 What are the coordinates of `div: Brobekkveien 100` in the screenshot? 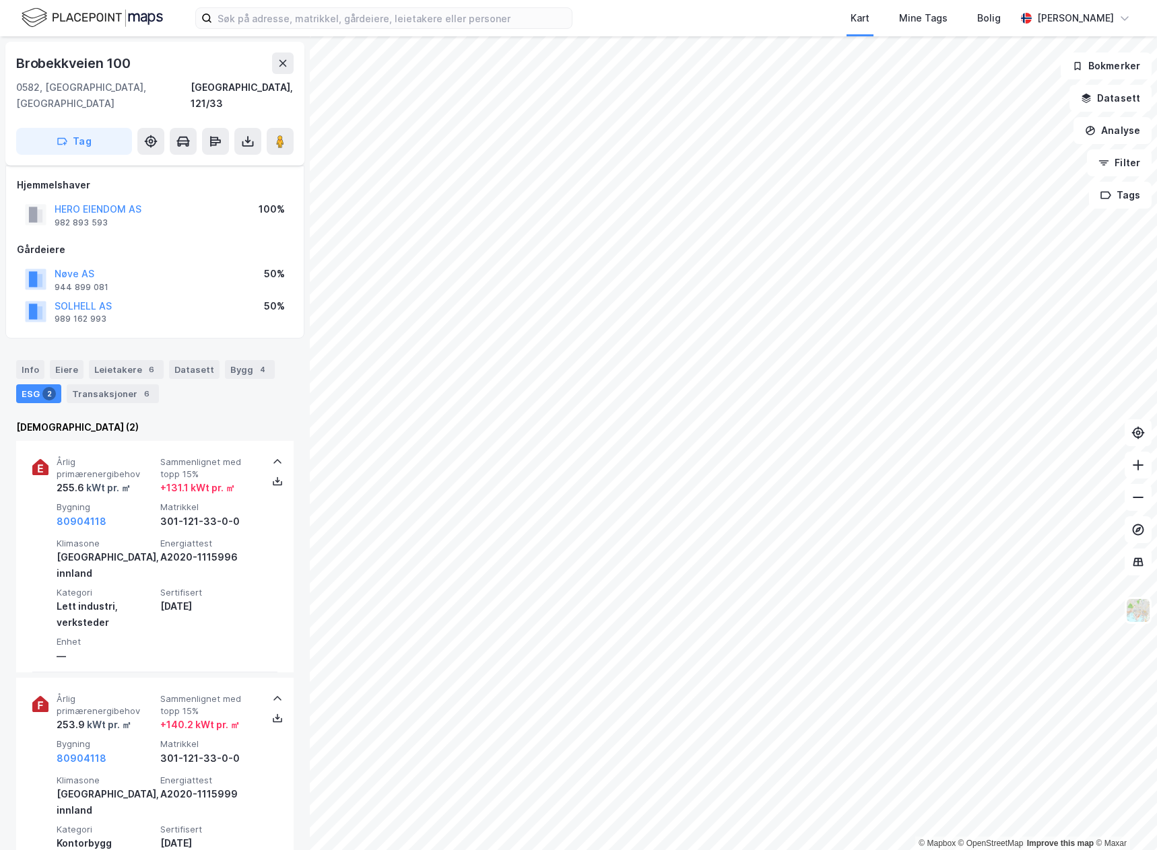 It's located at (75, 63).